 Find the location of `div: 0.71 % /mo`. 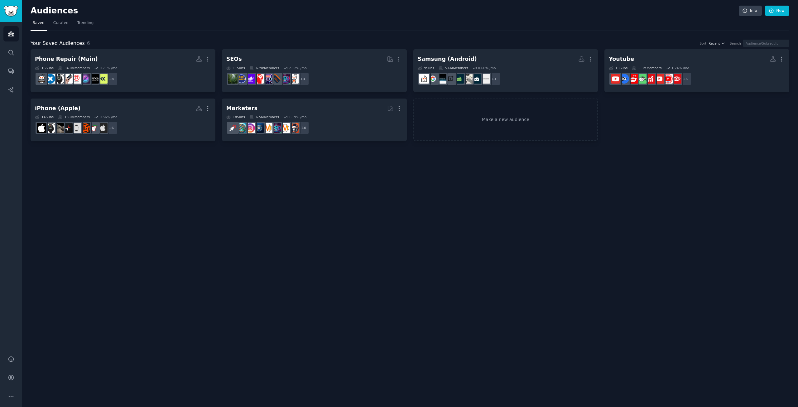

div: 0.71 % /mo is located at coordinates (108, 68).